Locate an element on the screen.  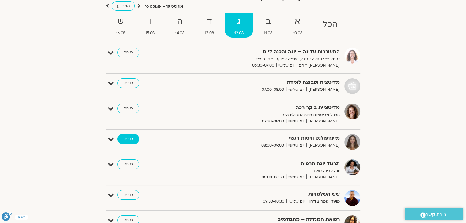
strong: הכל is located at coordinates (330, 24).